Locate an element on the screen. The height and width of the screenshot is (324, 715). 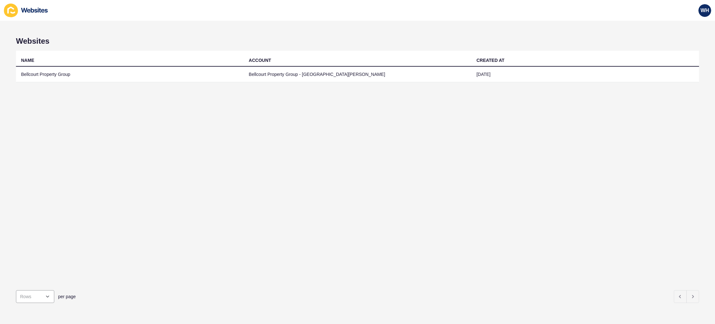
div: ACCOUNT is located at coordinates (260, 60).